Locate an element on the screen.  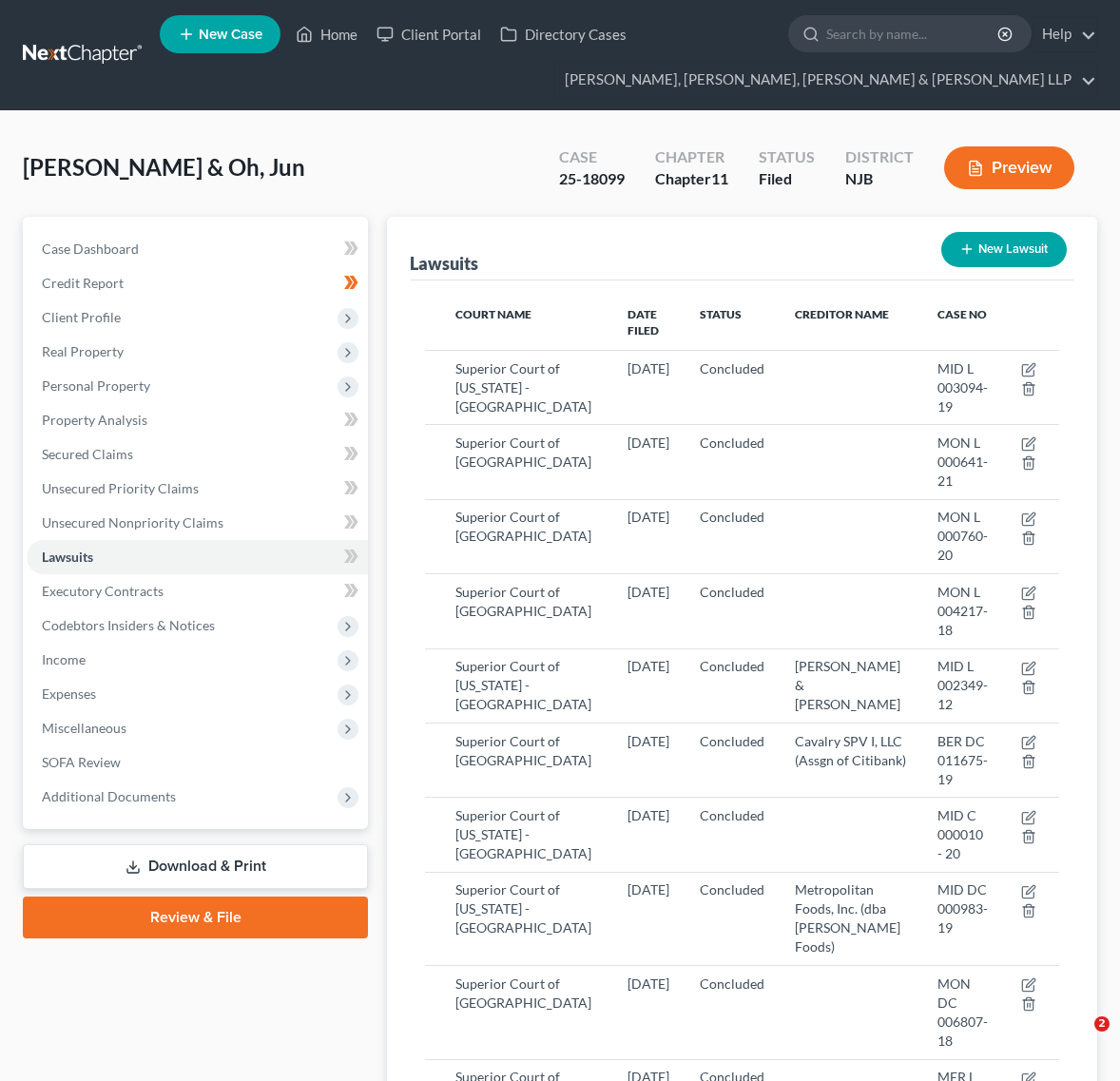
span: MON L 000760-20 is located at coordinates (963, 536).